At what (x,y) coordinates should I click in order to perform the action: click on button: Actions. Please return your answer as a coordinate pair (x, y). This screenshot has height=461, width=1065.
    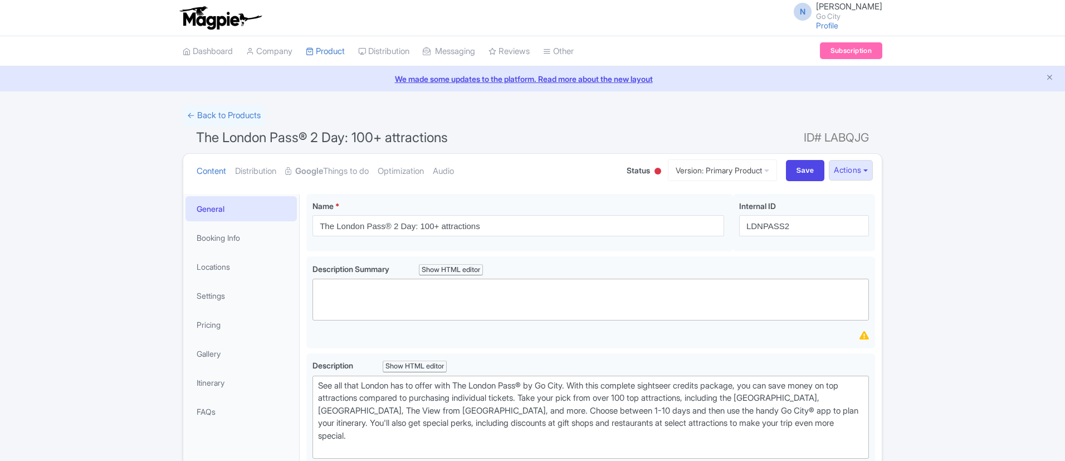
    Looking at the image, I should click on (851, 170).